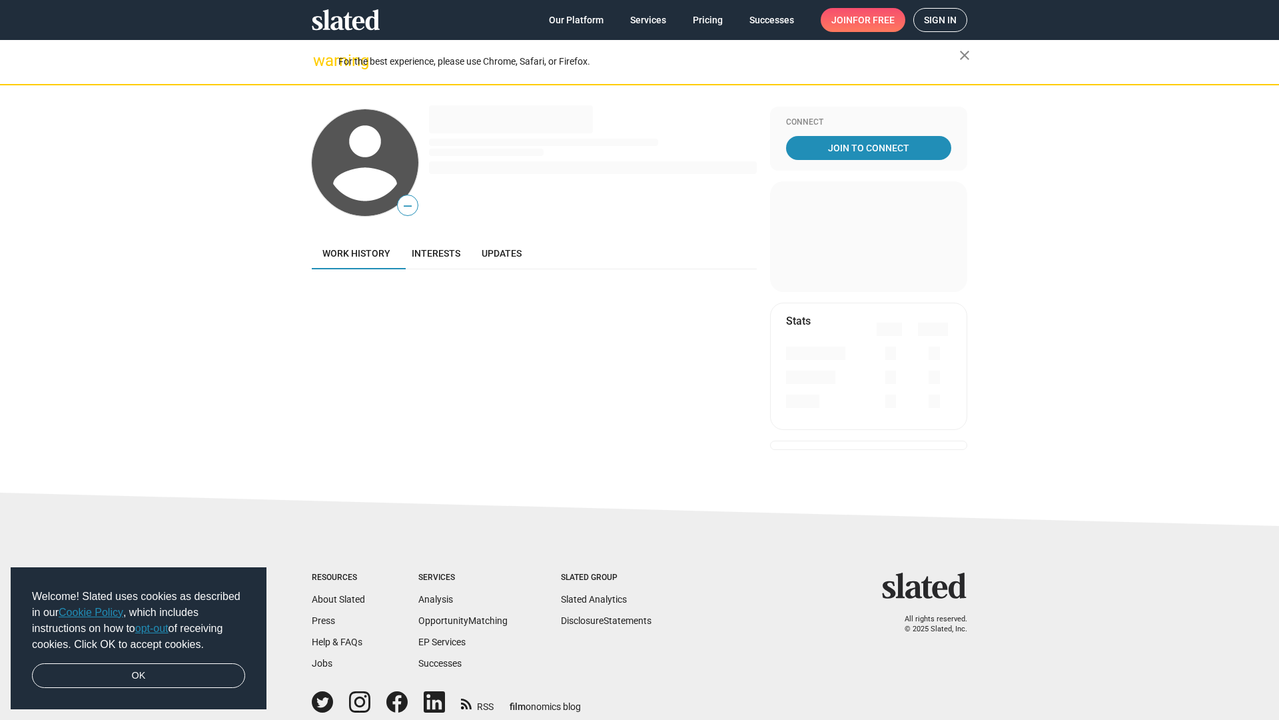 The width and height of the screenshot is (1279, 720). Describe the element at coordinates (463, 620) in the screenshot. I see `a: OpportunityMatching` at that location.